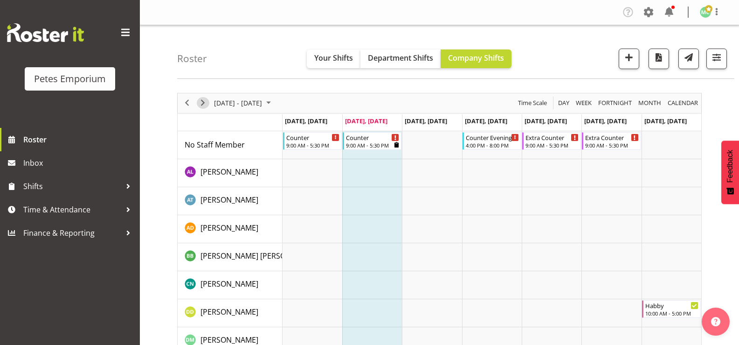 The image size is (739, 345). I want to click on h4: Roster, so click(192, 58).